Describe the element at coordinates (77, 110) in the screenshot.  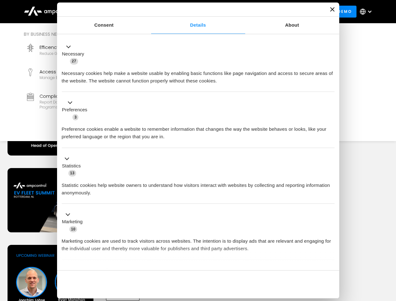
I see `button: Preferences (3)` at that location.